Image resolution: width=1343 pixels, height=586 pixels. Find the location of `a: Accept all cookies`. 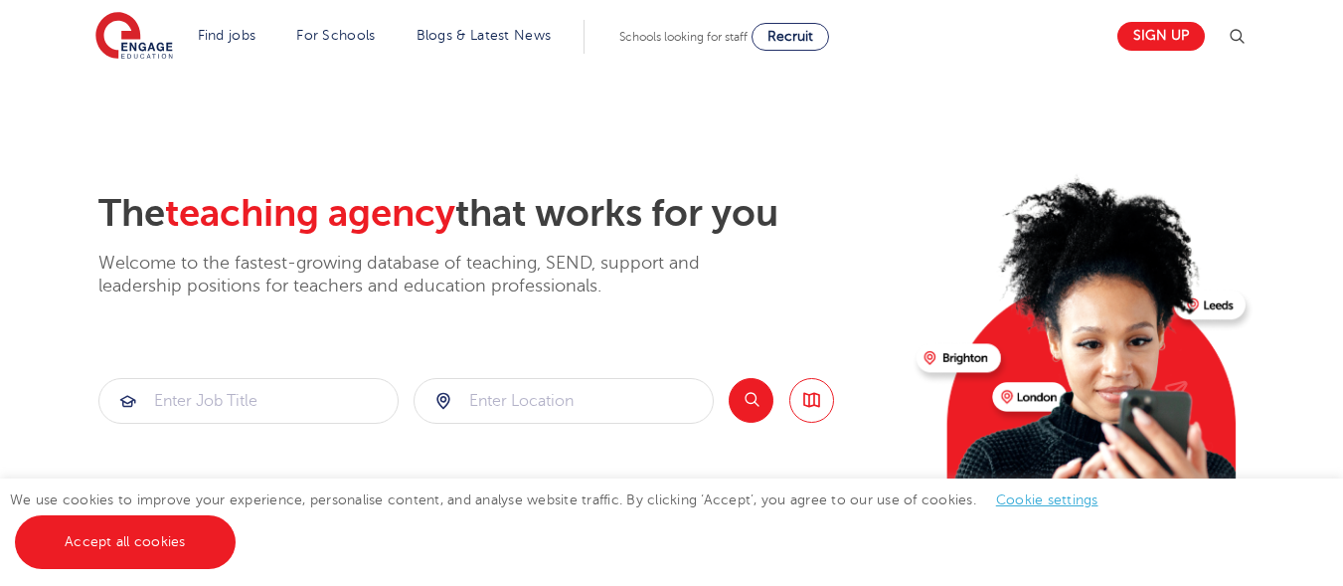

a: Accept all cookies is located at coordinates (125, 542).